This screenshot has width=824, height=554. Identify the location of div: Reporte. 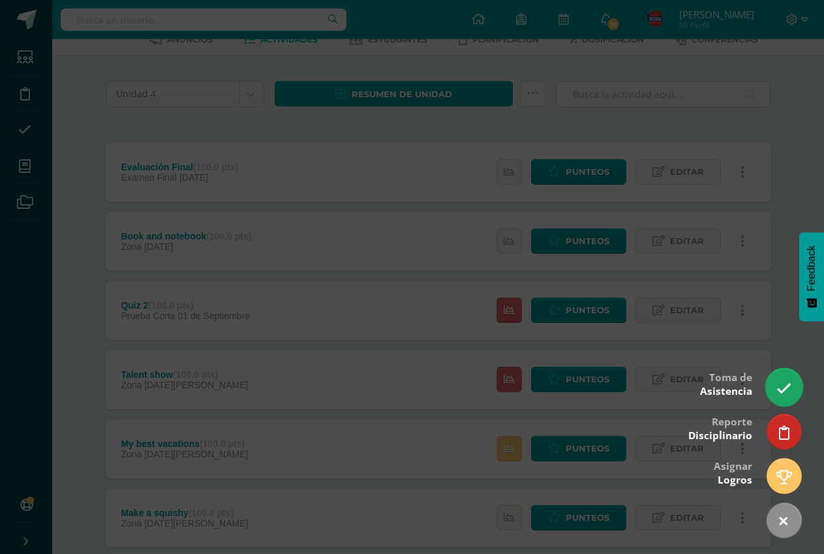
(720, 427).